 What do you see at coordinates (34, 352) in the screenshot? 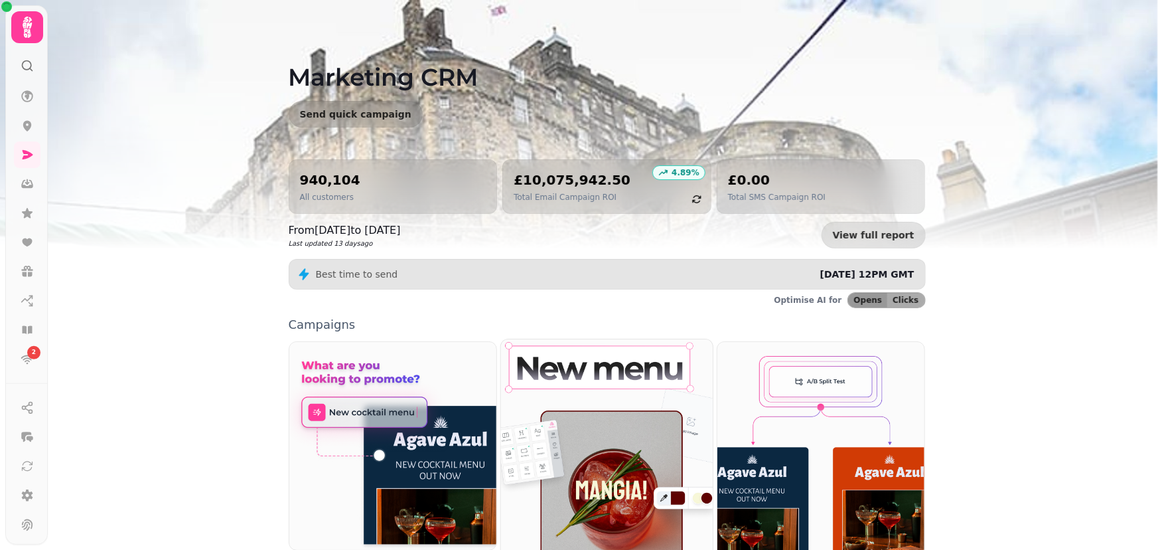
I see `span: 2` at bounding box center [34, 352].